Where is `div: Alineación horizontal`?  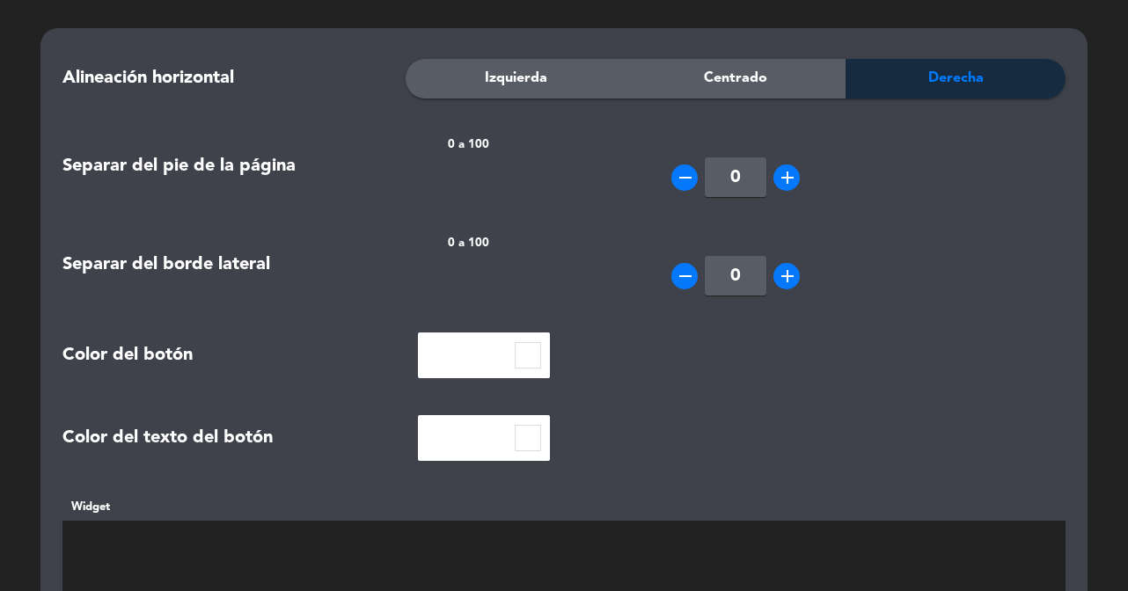 div: Alineación horizontal is located at coordinates (221, 78).